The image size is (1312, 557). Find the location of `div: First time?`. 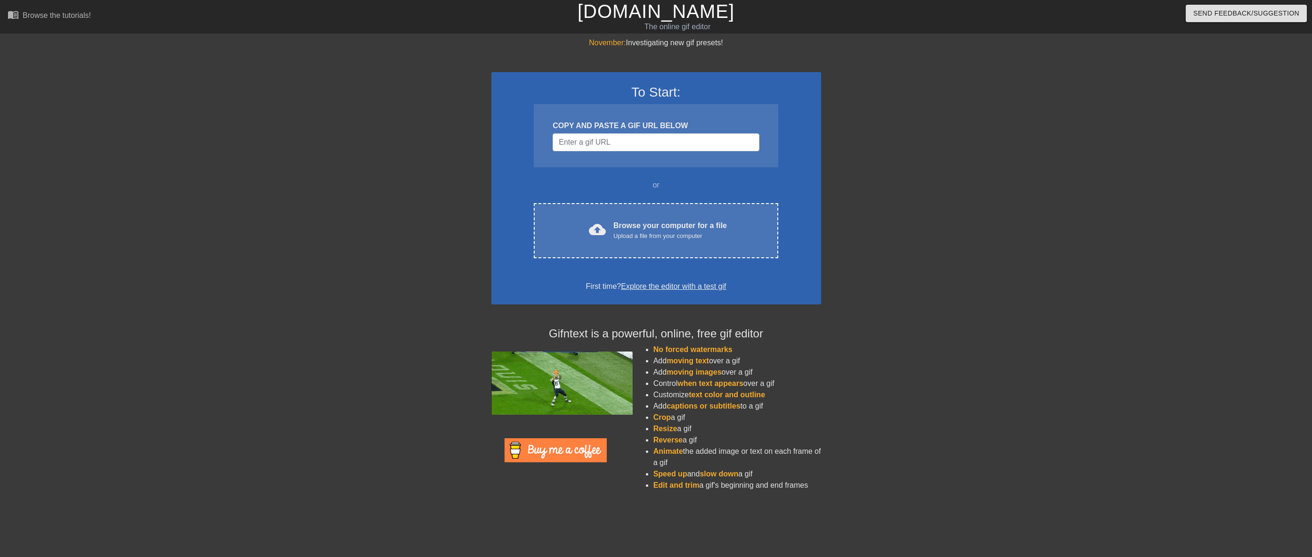

div: First time? is located at coordinates (656, 286).